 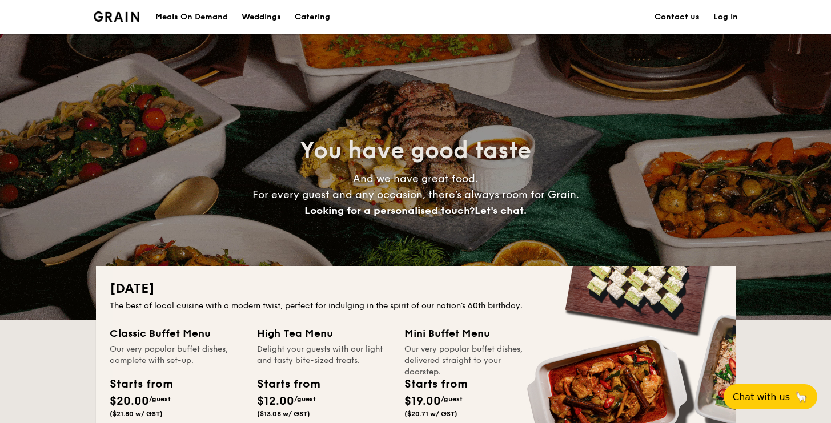 I want to click on div: Our very popular buffet dishes, complete with set-up., so click(x=176, y=355).